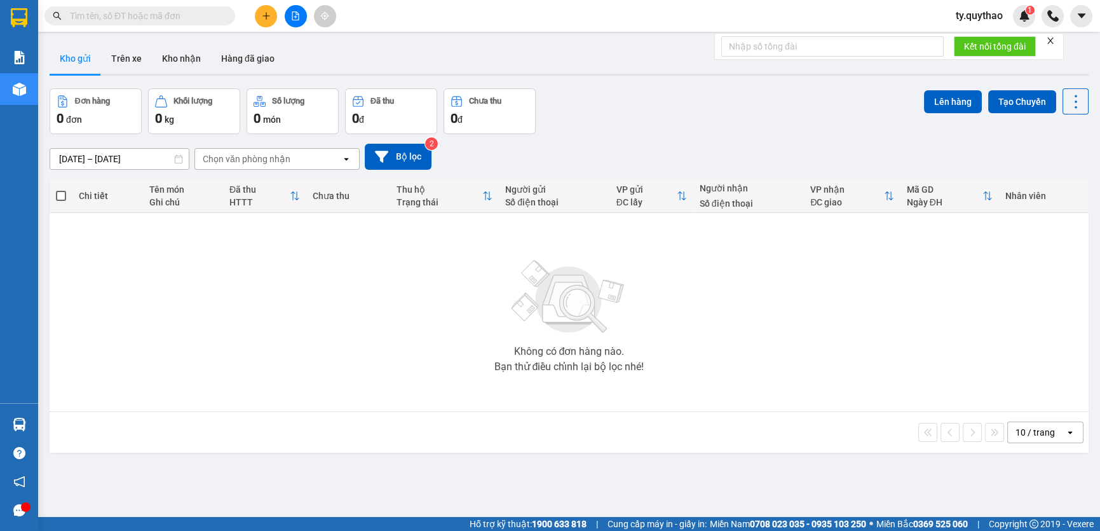 Image resolution: width=1100 pixels, height=531 pixels. I want to click on span: Kết nối tổng đài, so click(994, 46).